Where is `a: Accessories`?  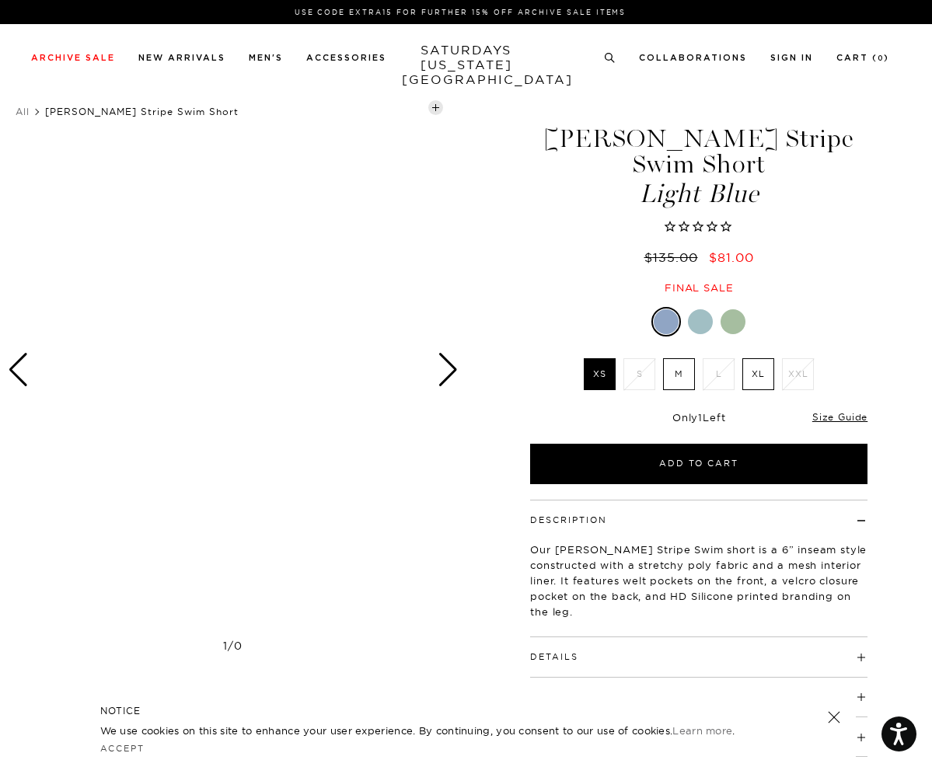 a: Accessories is located at coordinates (346, 58).